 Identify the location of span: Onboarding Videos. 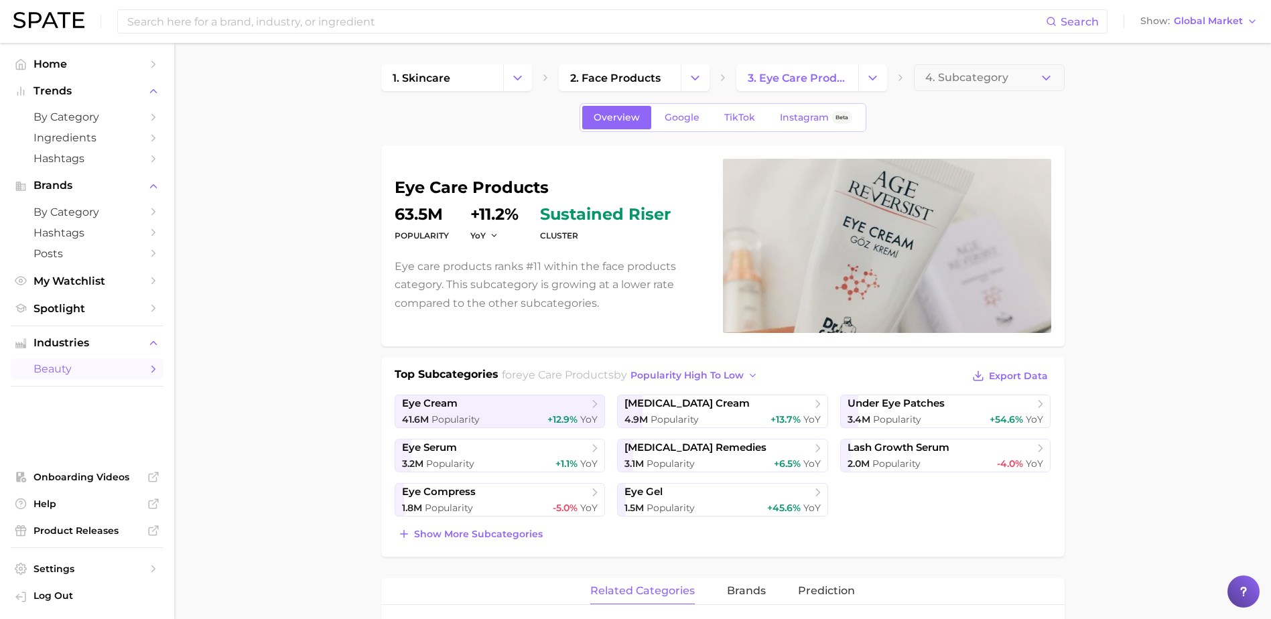
(87, 477).